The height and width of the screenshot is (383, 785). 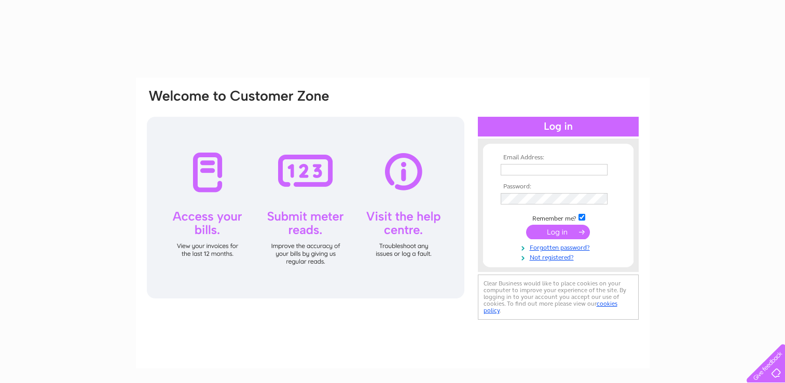 I want to click on td: Remember me?, so click(x=558, y=217).